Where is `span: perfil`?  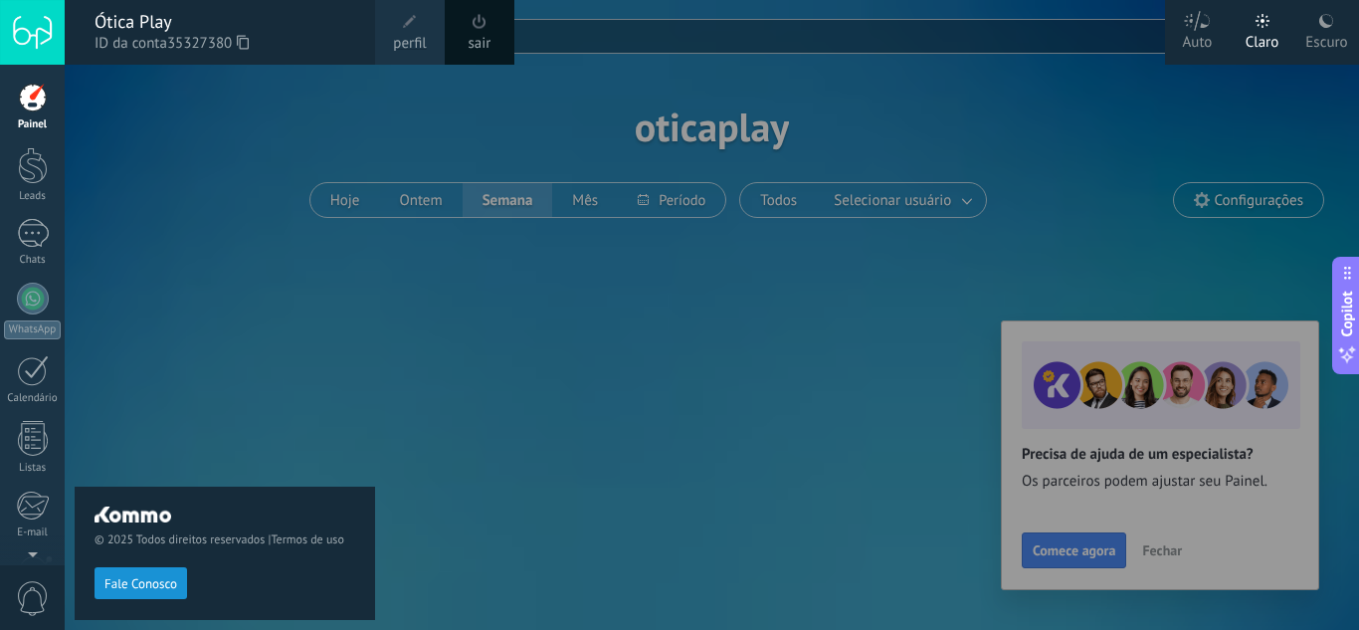
span: perfil is located at coordinates (409, 44).